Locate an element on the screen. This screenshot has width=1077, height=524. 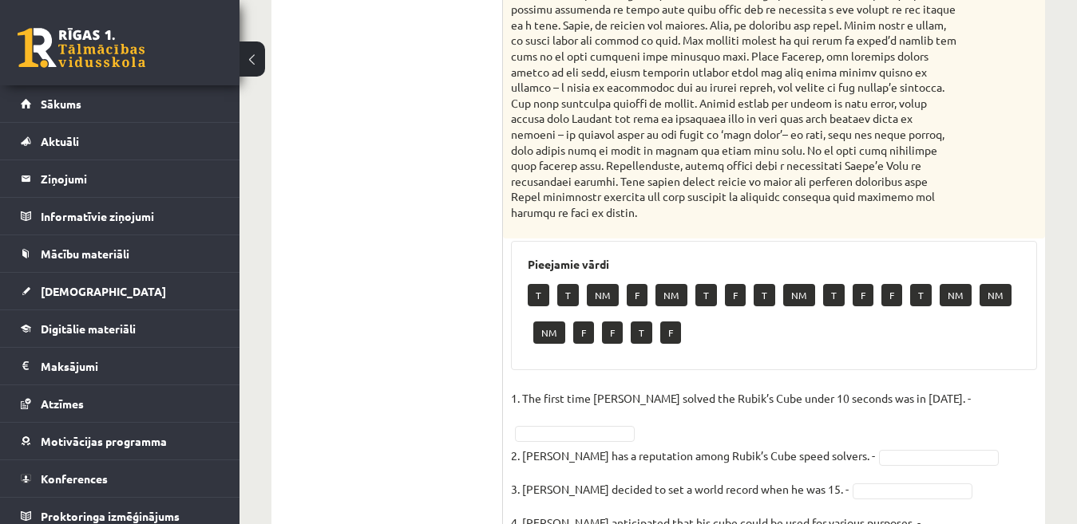
legend: Maksājumi is located at coordinates (130, 366).